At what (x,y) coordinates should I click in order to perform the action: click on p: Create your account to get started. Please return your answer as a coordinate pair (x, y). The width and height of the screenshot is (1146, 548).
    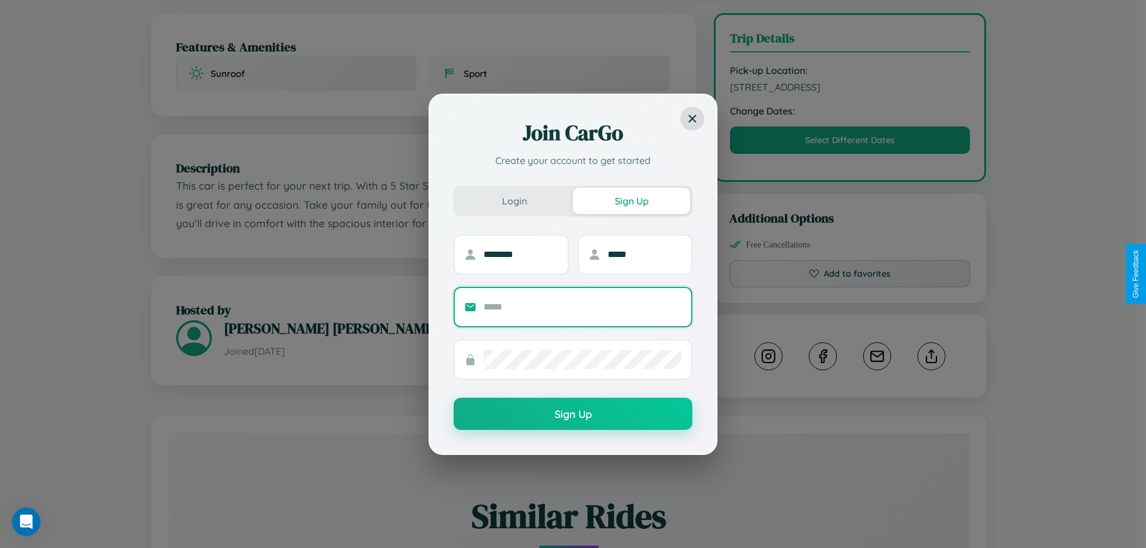
    Looking at the image, I should click on (573, 161).